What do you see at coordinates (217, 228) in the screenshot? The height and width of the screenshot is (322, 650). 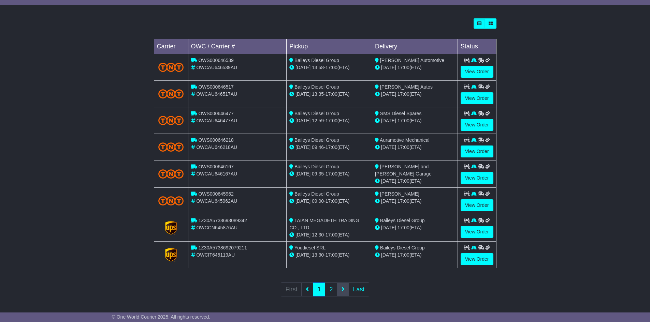 I see `span: OWCCN645876AU` at bounding box center [217, 228].